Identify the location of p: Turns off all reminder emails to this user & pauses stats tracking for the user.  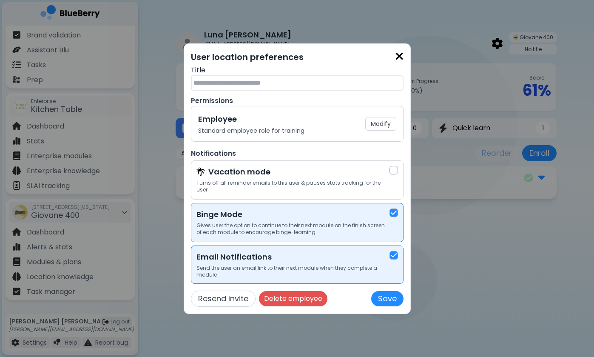
(293, 186).